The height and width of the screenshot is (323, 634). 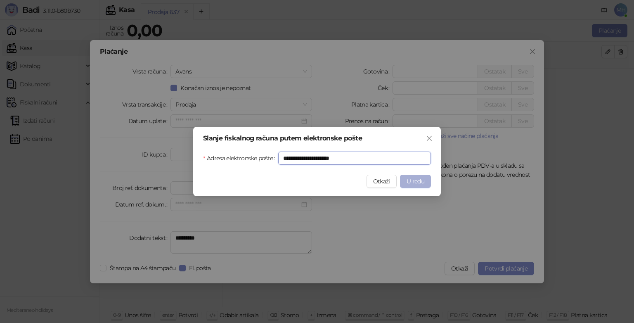 What do you see at coordinates (355, 158) in the screenshot?
I see `input: Adresa elektronske pošte` at bounding box center [355, 158].